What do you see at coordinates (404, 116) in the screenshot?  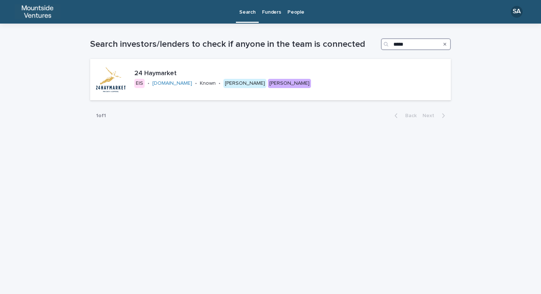 I see `button: Back` at bounding box center [404, 116].